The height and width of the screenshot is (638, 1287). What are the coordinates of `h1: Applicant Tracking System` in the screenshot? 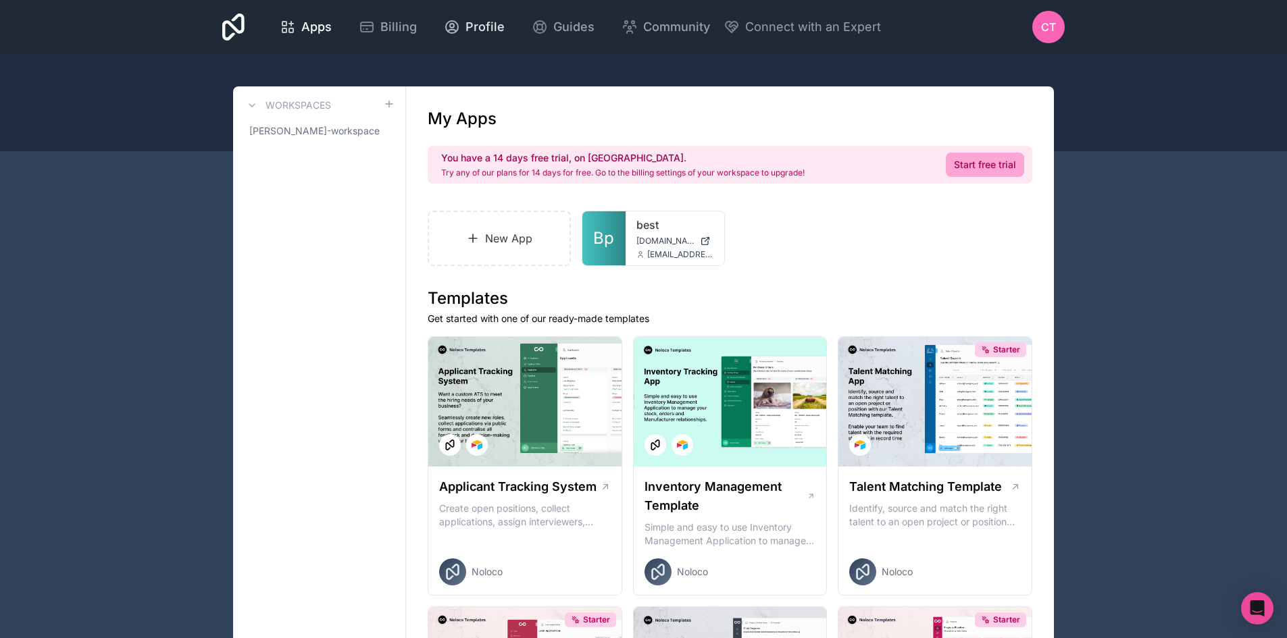 It's located at (517, 487).